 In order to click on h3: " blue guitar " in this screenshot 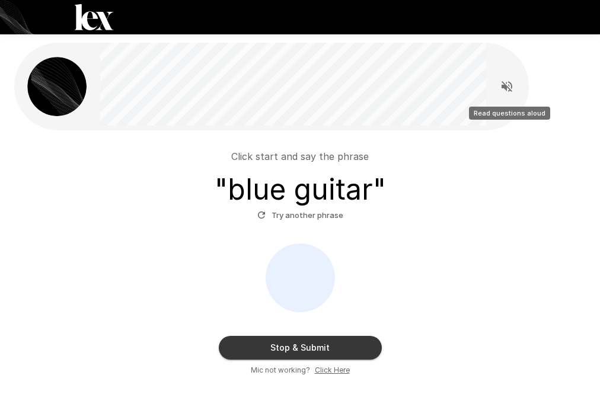, I will do `click(300, 190)`.